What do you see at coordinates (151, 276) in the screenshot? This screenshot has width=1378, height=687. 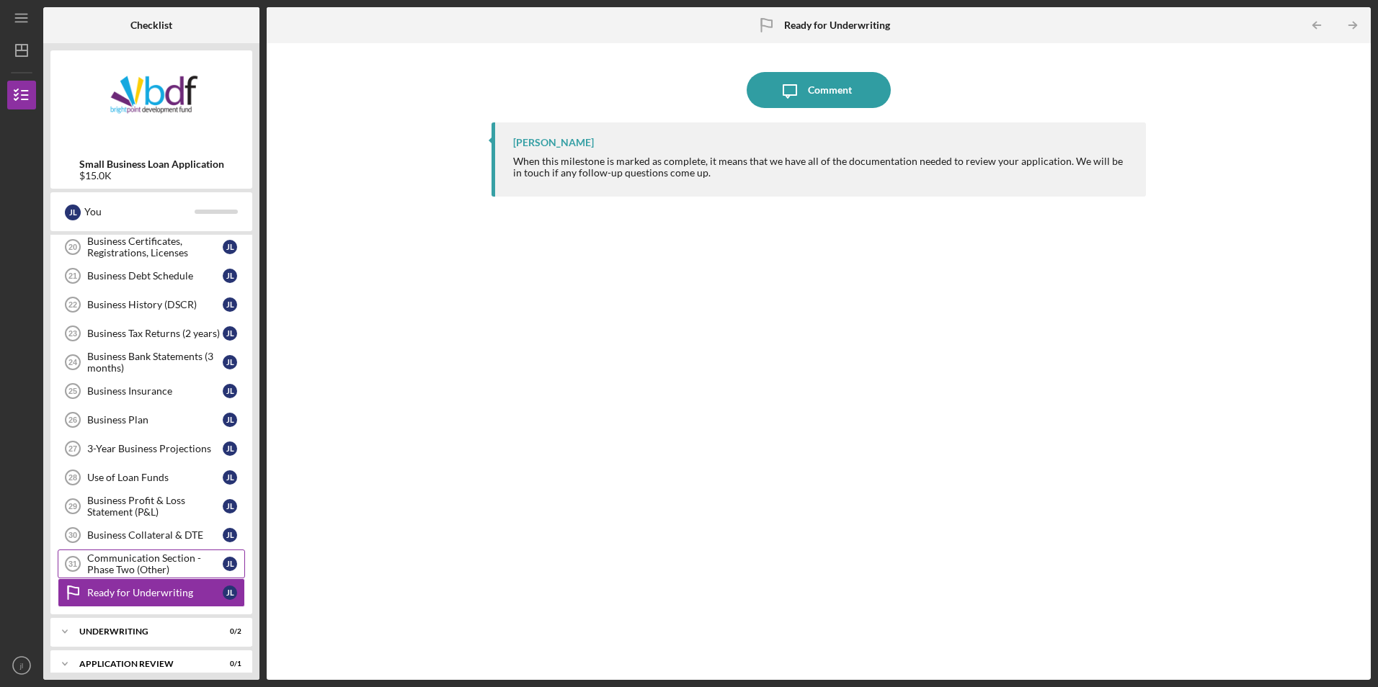 I see `a: 21Business Debt Schedulejl` at bounding box center [151, 276].